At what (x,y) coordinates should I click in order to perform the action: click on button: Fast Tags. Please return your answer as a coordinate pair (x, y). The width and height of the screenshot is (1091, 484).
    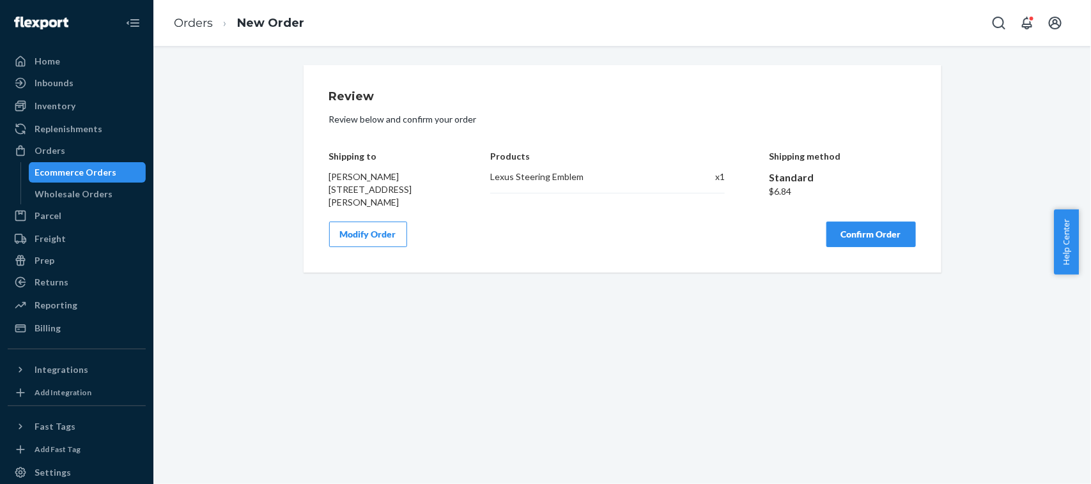
    Looking at the image, I should click on (77, 427).